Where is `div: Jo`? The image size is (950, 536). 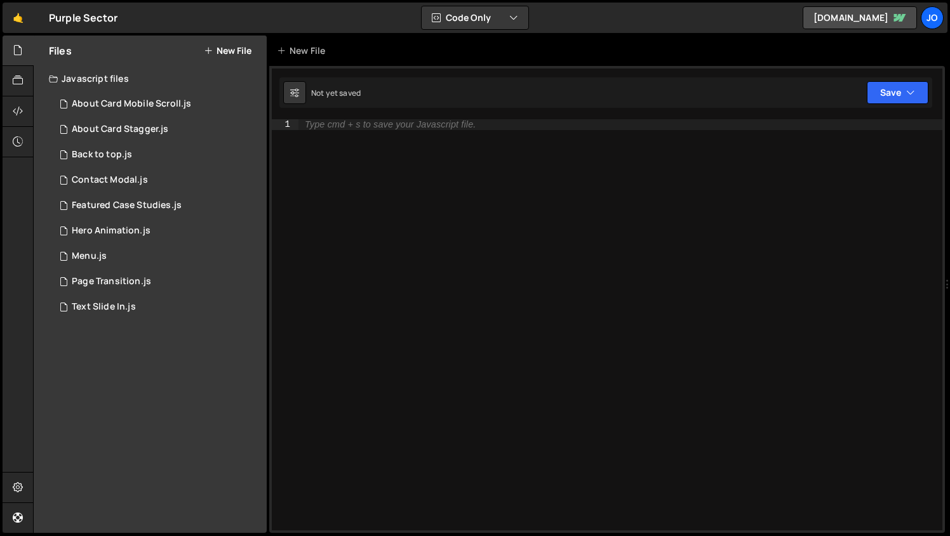
div: Jo is located at coordinates (932, 18).